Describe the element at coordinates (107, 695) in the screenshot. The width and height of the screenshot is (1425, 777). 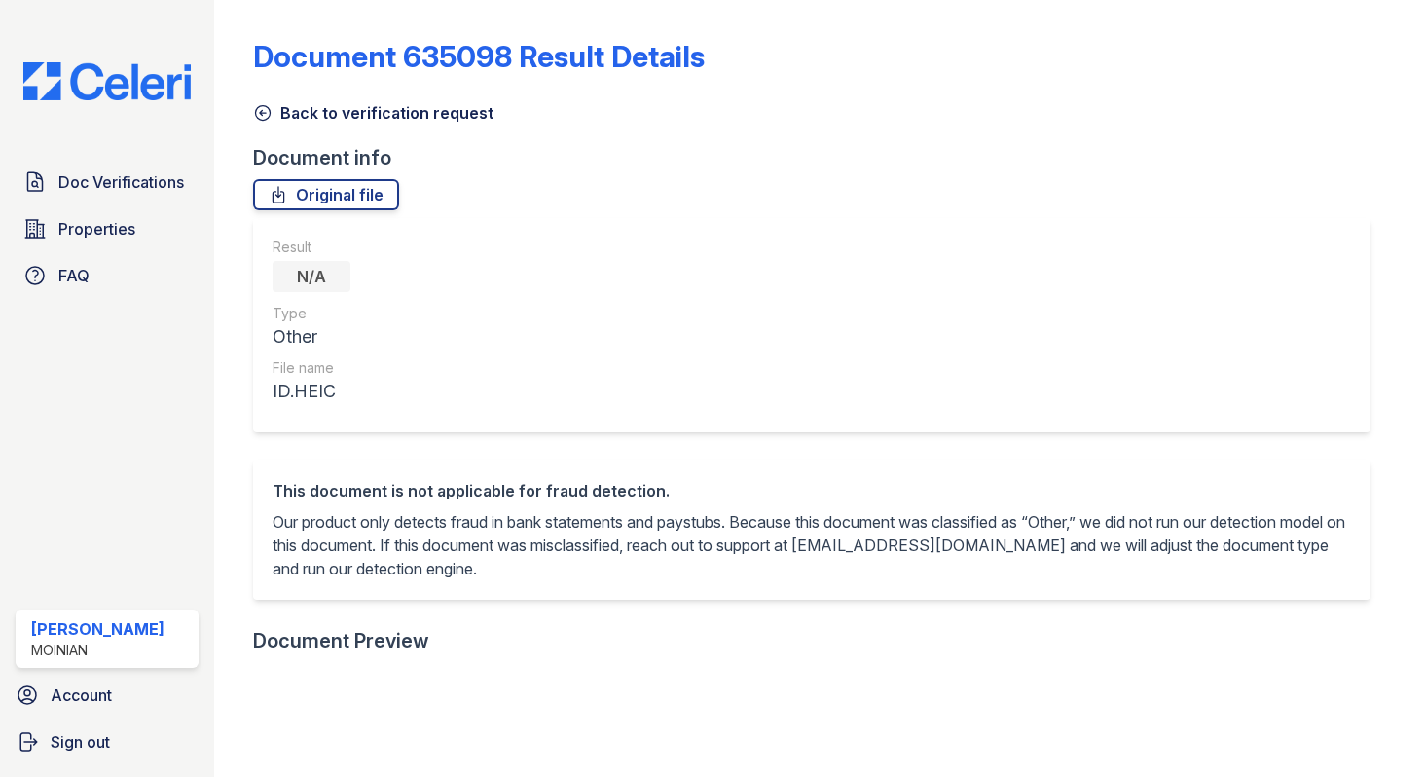
I see `a: Account` at that location.